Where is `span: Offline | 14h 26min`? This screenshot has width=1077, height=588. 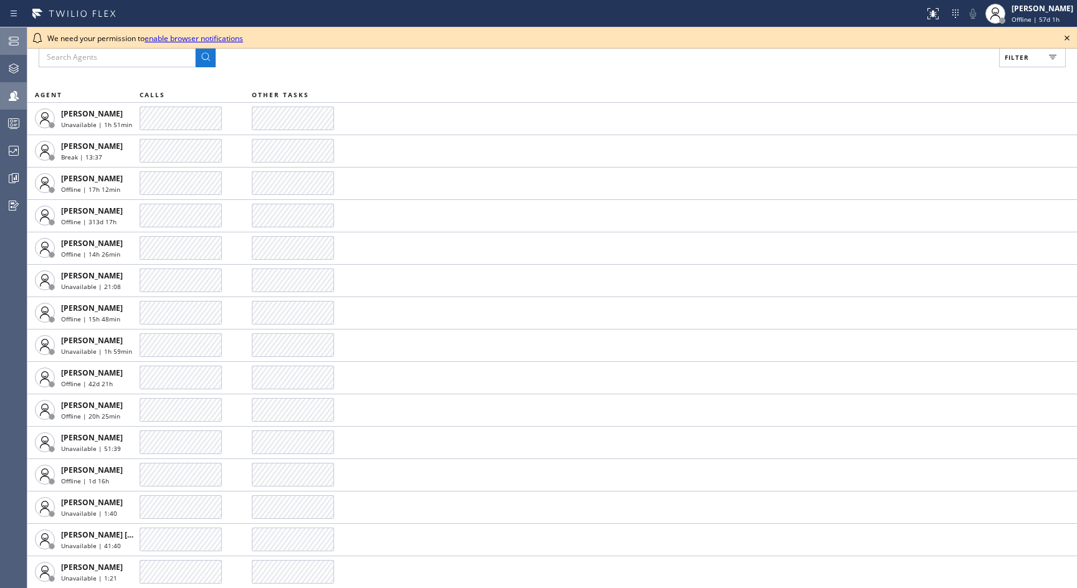
span: Offline | 14h 26min is located at coordinates (90, 254).